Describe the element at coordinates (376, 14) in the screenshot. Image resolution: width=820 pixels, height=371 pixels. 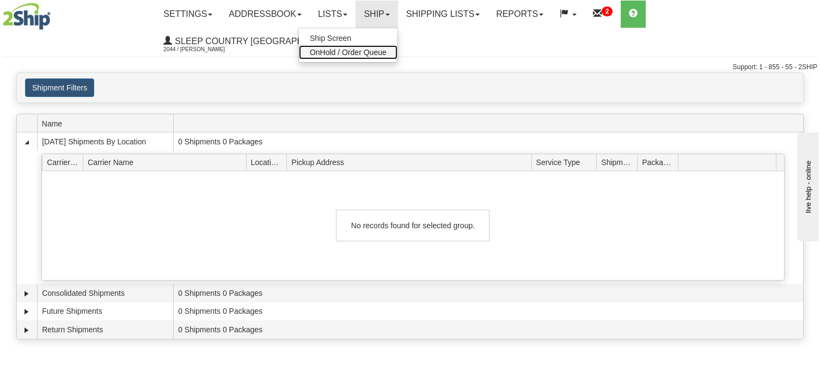
I see `a: Ship` at that location.